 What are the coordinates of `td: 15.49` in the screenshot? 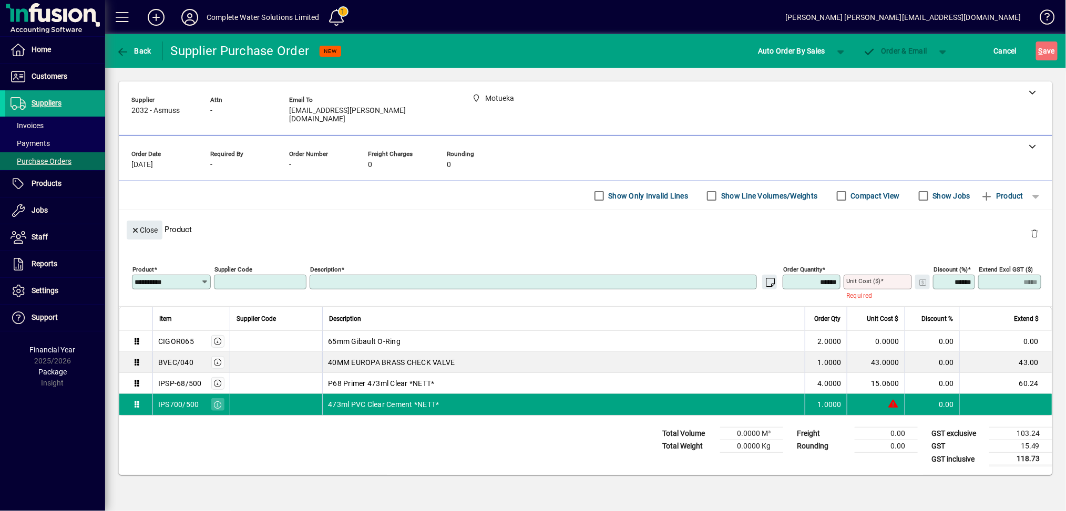 It's located at (1021, 447).